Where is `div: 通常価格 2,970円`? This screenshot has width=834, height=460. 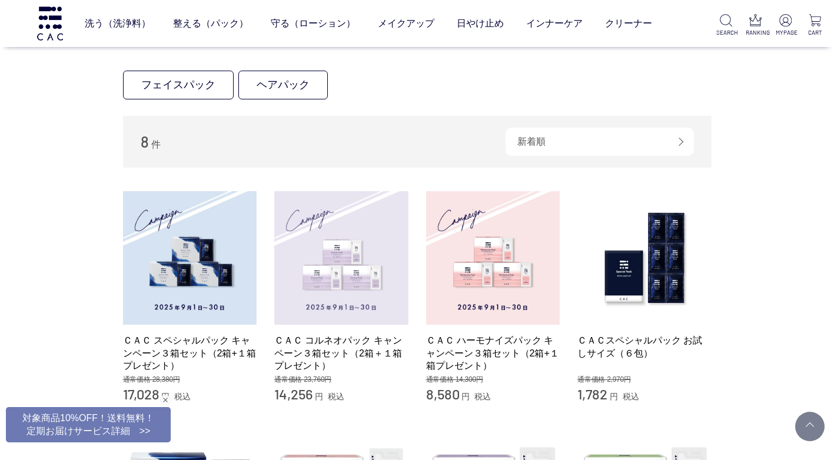 div: 通常価格 2,970円 is located at coordinates (644, 380).